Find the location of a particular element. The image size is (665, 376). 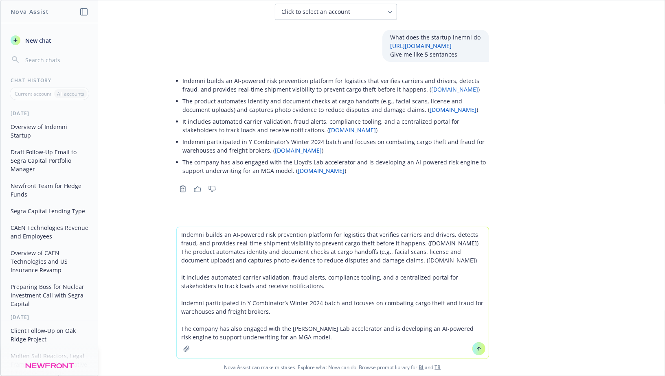

span: Nova Assist can make mistakes. Explore what Nova can do: Browse prompt library for and is located at coordinates (332, 367).